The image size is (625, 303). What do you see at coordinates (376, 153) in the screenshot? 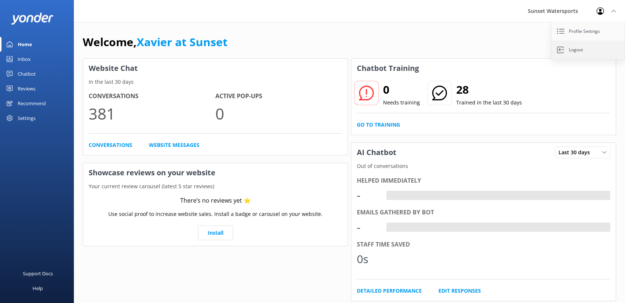
I see `h3: AI Chatbot` at bounding box center [376, 153].